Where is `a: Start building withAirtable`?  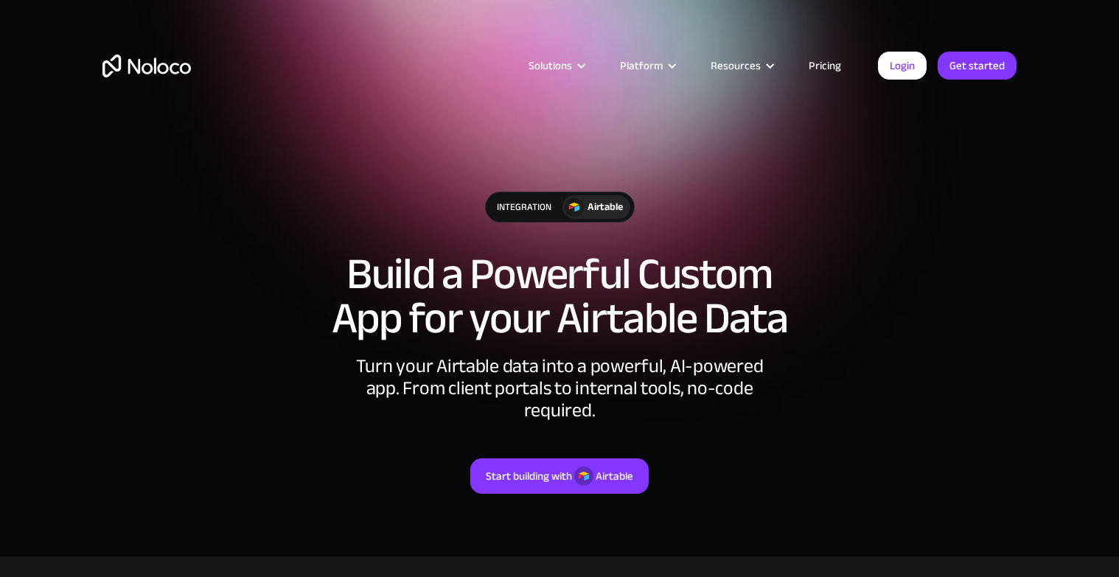
a: Start building withAirtable is located at coordinates (559, 476).